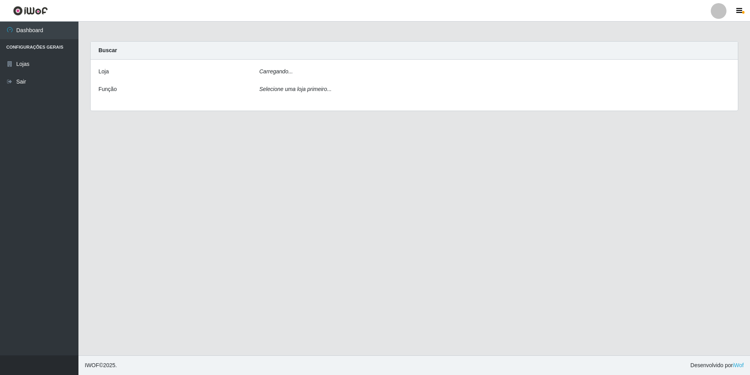  What do you see at coordinates (101, 365) in the screenshot?
I see `span: © 2025 .` at bounding box center [101, 365].